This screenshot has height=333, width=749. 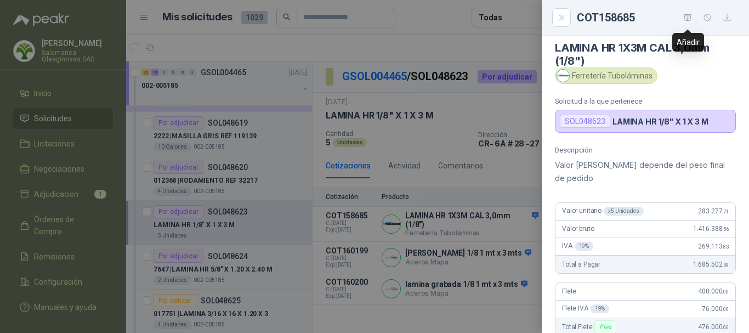 What do you see at coordinates (578, 229) in the screenshot?
I see `span: Valor bruto` at bounding box center [578, 229].